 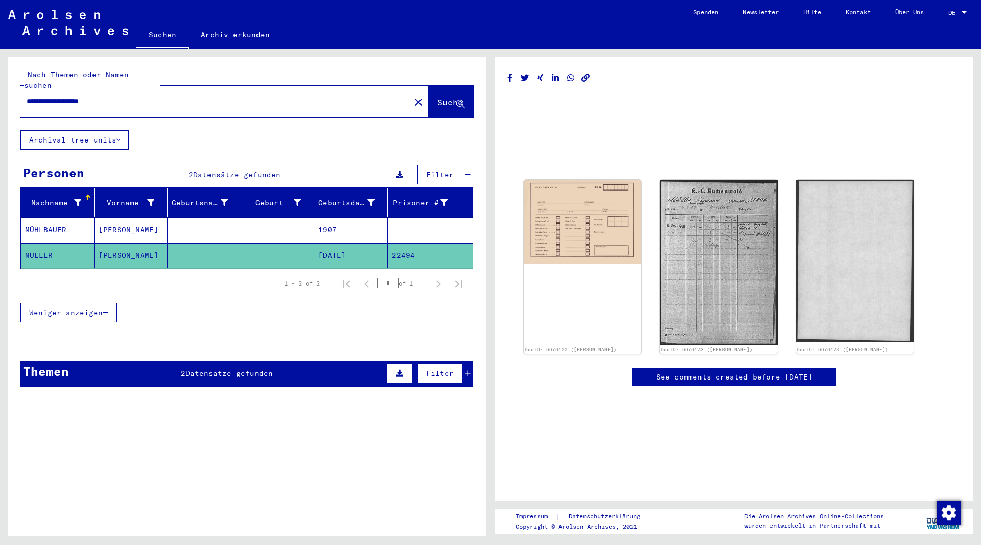 I want to click on button: Share on LinkedIn, so click(x=555, y=78).